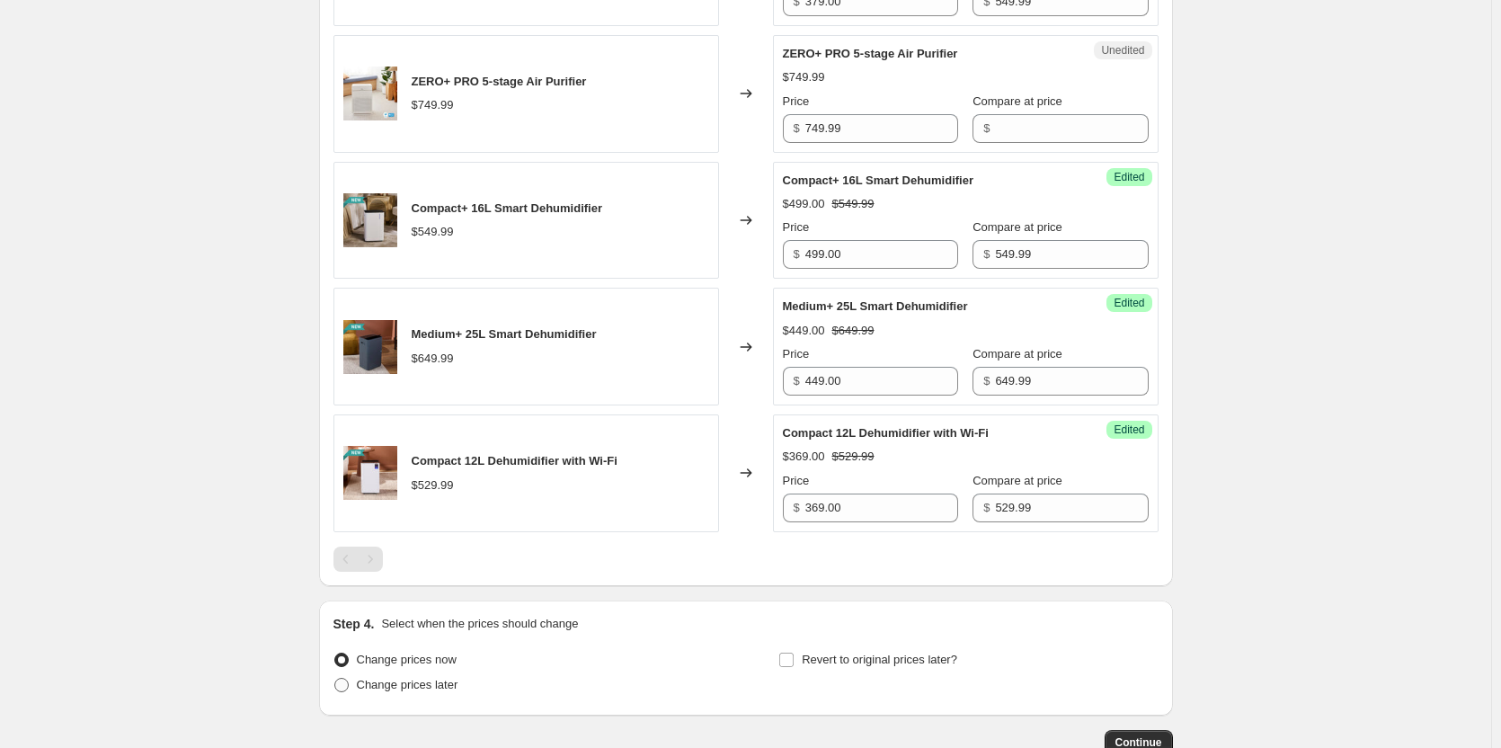 The image size is (1501, 748). What do you see at coordinates (432, 359) in the screenshot?
I see `div: $649.99` at bounding box center [432, 359].